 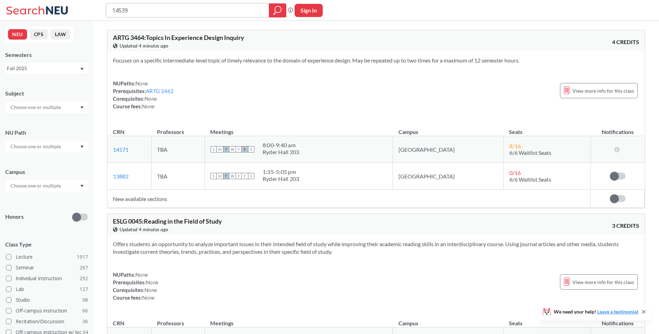 I want to click on div: Semesters, so click(x=47, y=55).